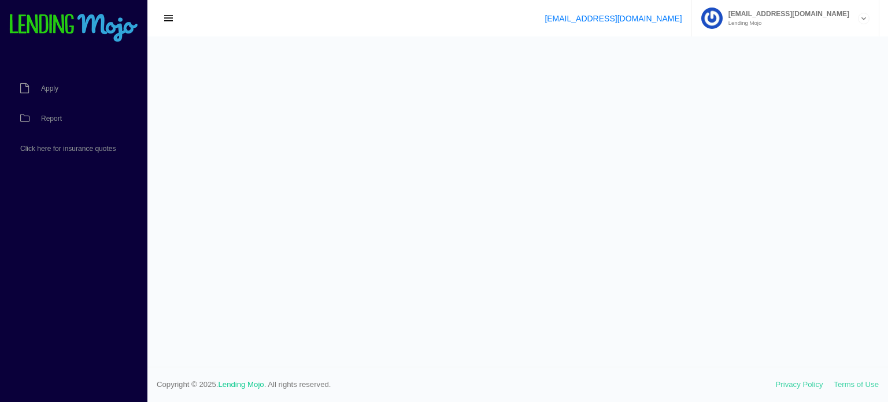 This screenshot has height=402, width=888. I want to click on span: Click here for insurance quotes, so click(68, 149).